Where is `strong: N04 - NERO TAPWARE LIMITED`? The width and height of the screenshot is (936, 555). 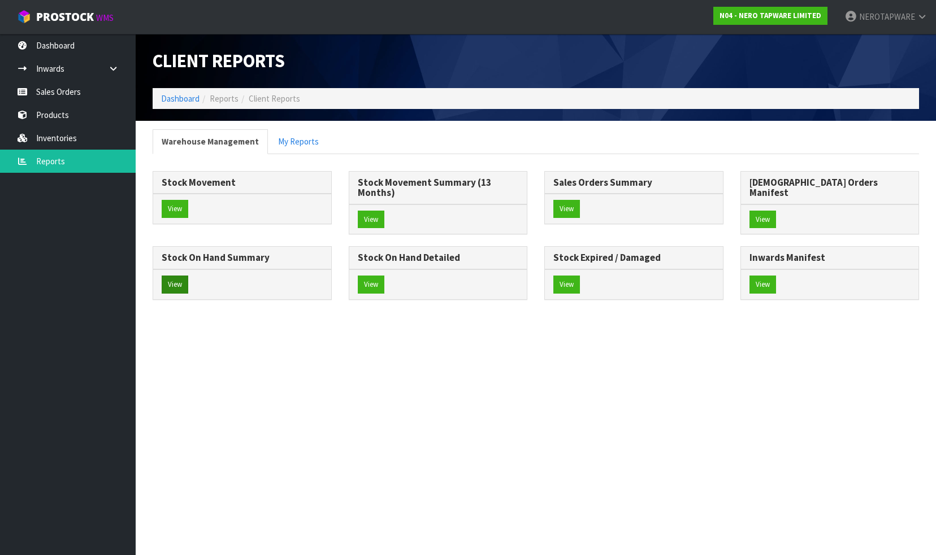
strong: N04 - NERO TAPWARE LIMITED is located at coordinates (770, 15).